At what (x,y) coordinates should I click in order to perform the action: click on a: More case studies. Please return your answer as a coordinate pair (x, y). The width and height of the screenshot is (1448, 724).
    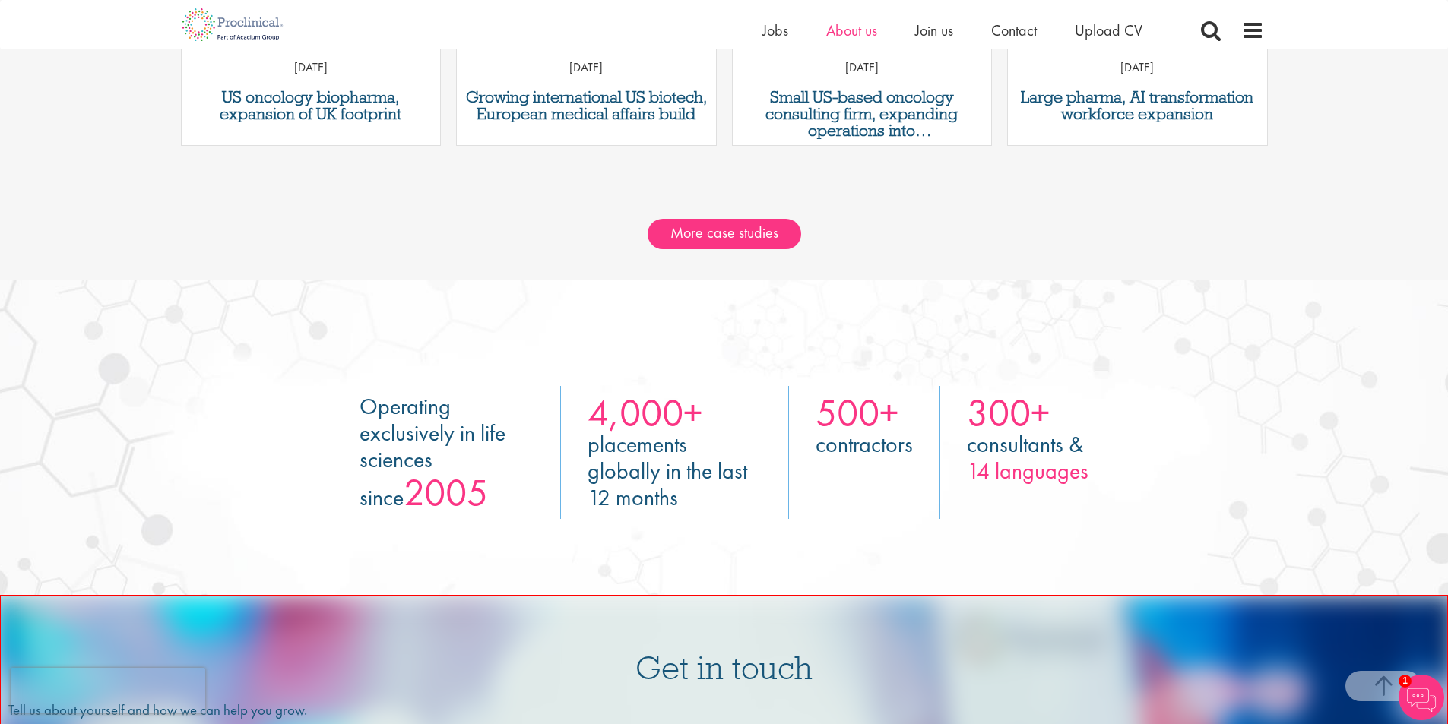
    Looking at the image, I should click on (724, 234).